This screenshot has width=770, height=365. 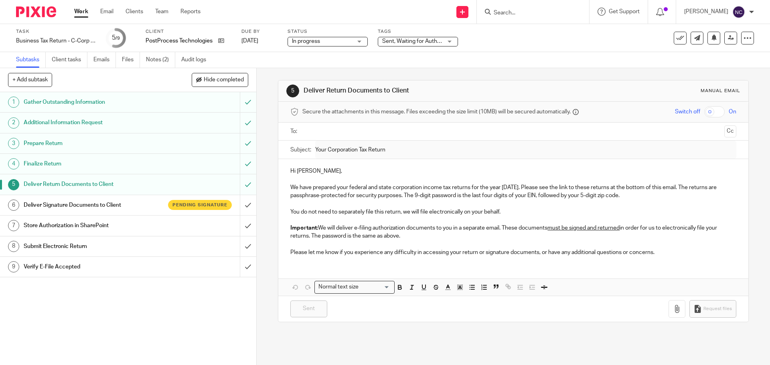 What do you see at coordinates (328, 32) in the screenshot?
I see `label: Status` at bounding box center [328, 32].